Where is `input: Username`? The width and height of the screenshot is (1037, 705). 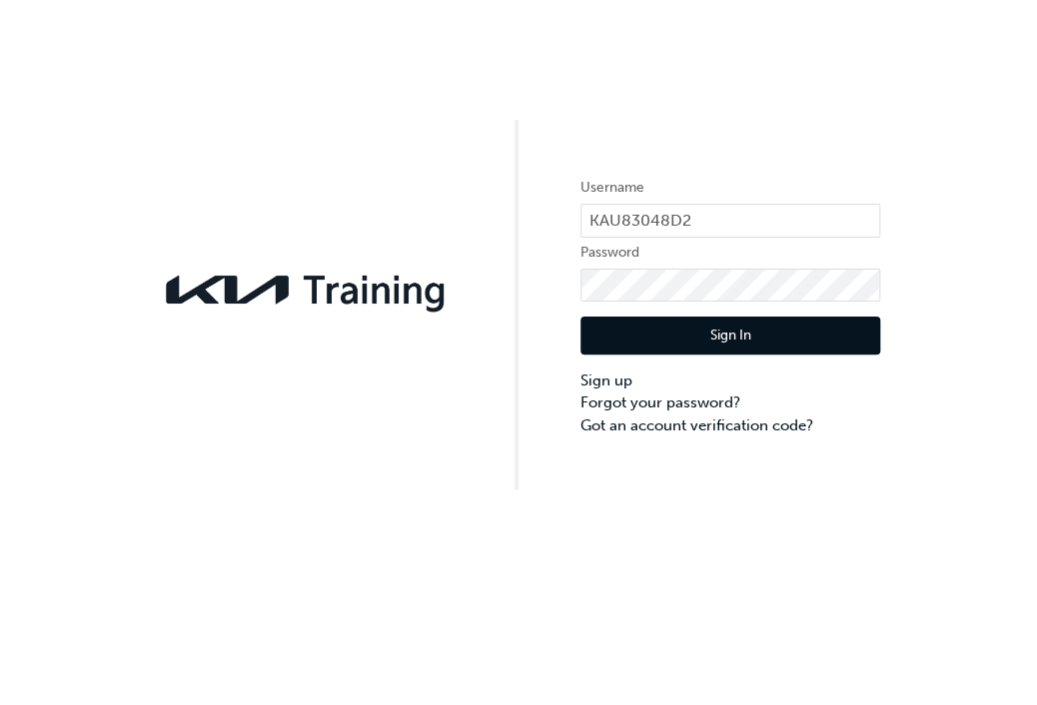
input: Username is located at coordinates (730, 221).